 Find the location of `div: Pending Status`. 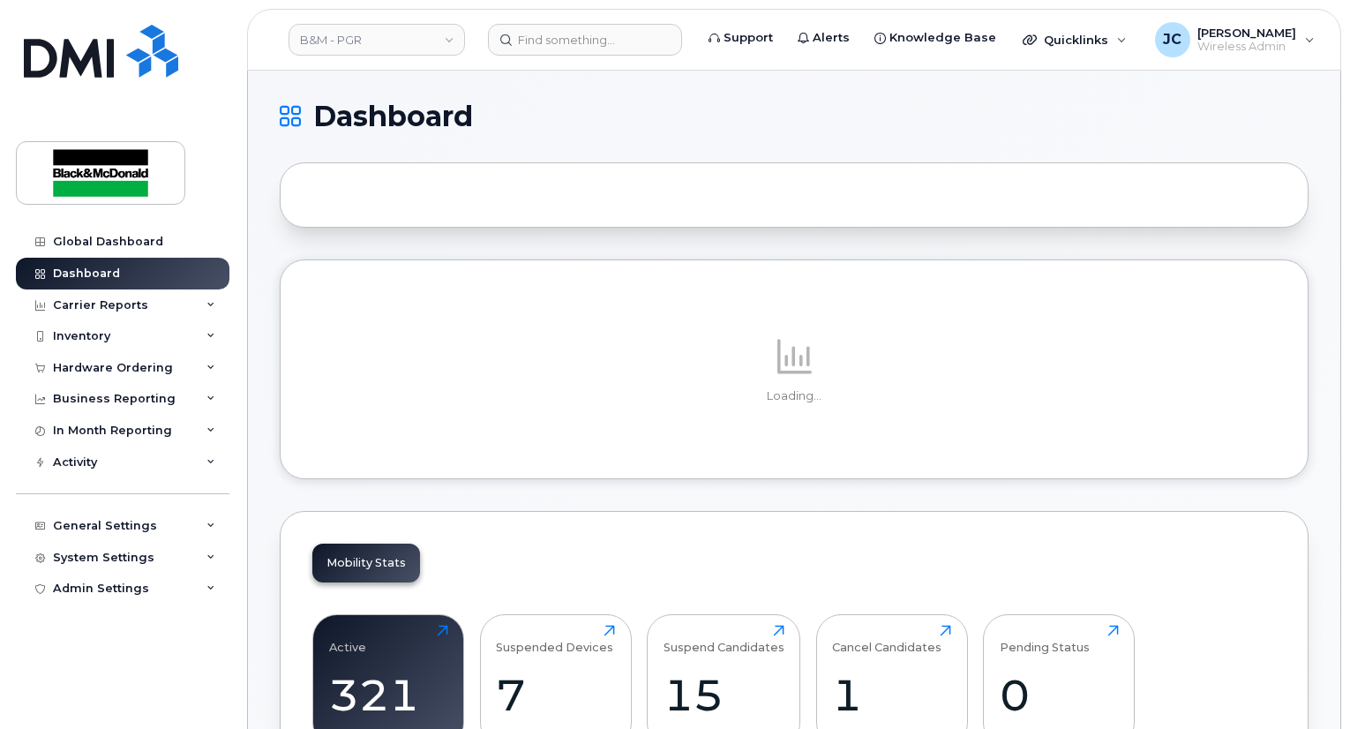

div: Pending Status is located at coordinates (1045, 639).